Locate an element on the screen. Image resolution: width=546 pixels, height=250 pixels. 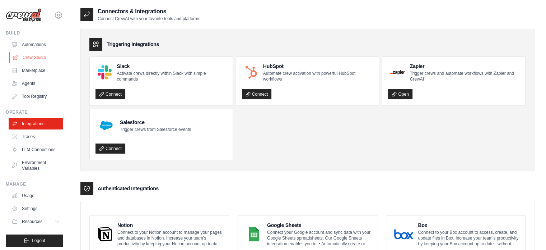
div: Build is located at coordinates (34, 33).